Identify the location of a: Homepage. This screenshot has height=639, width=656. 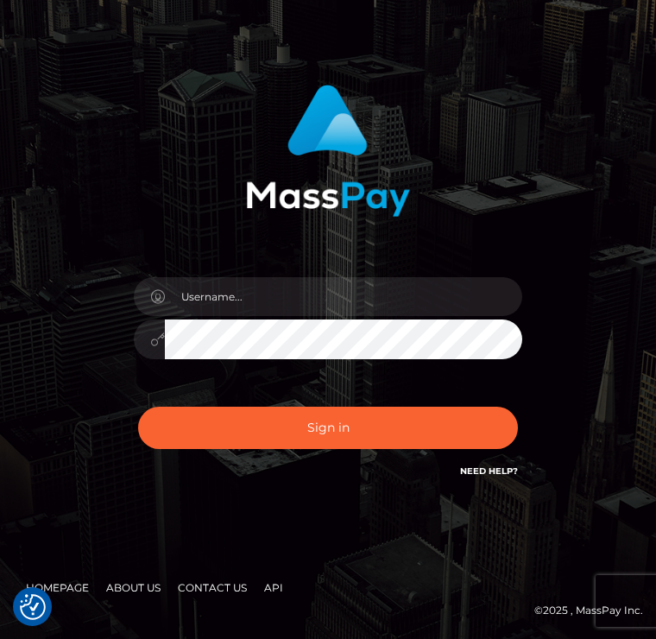
(57, 587).